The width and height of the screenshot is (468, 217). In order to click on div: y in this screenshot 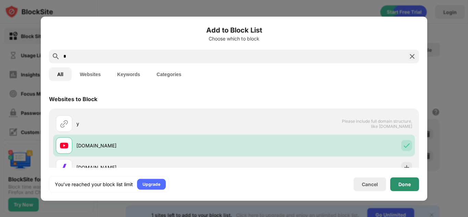, I will do `click(155, 123)`.